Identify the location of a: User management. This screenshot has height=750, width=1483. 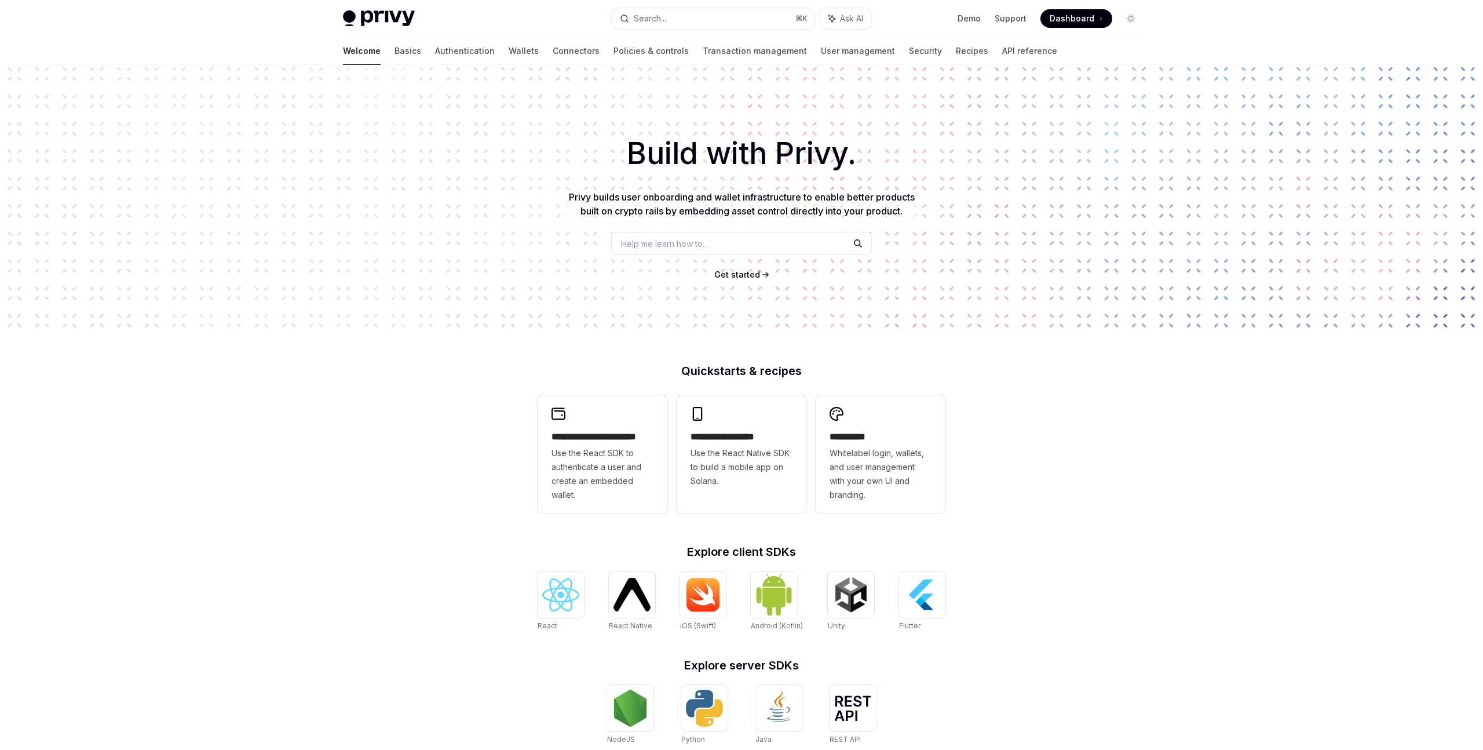
(858, 51).